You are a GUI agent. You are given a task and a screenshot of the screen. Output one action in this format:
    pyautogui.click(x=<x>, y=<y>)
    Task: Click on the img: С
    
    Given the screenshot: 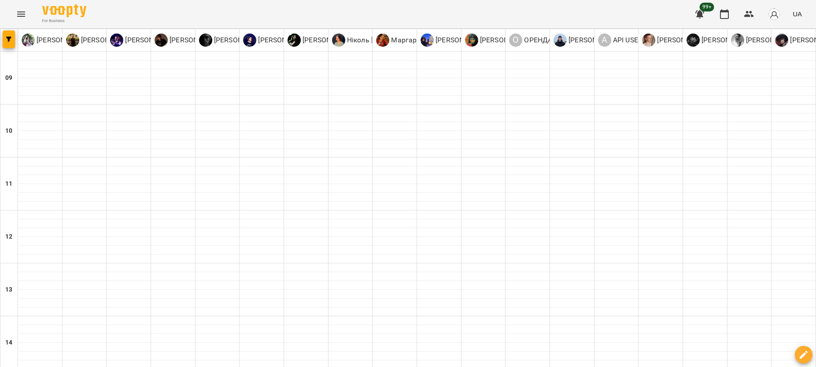 What is the action you would take?
    pyautogui.click(x=73, y=40)
    